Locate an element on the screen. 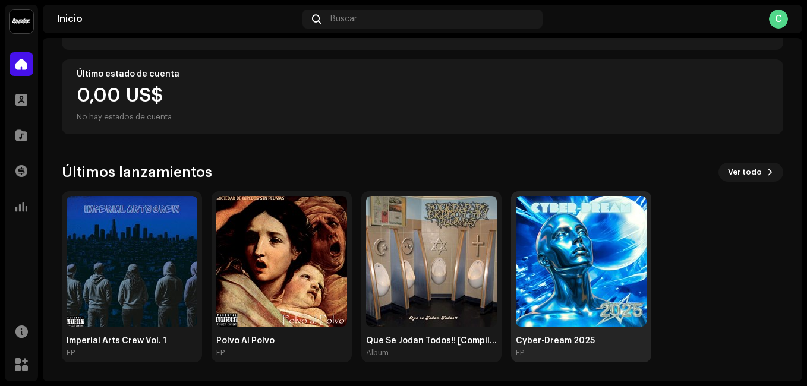 Image resolution: width=807 pixels, height=386 pixels. img: 153e0c89-60ae-44af-af93-af07c1d12089 is located at coordinates (431, 261).